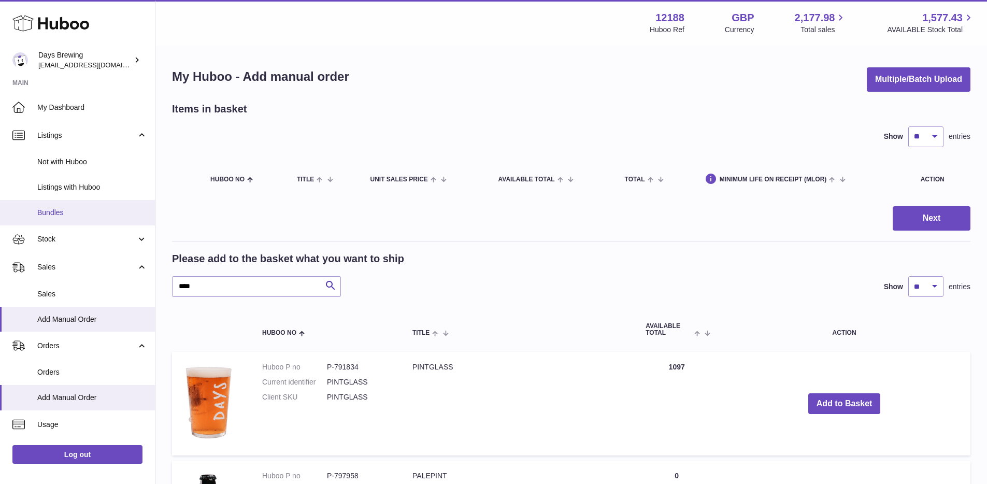 The image size is (987, 484). Describe the element at coordinates (930, 23) in the screenshot. I see `a: 1,577.43 AVAILABLE Stock Total` at that location.